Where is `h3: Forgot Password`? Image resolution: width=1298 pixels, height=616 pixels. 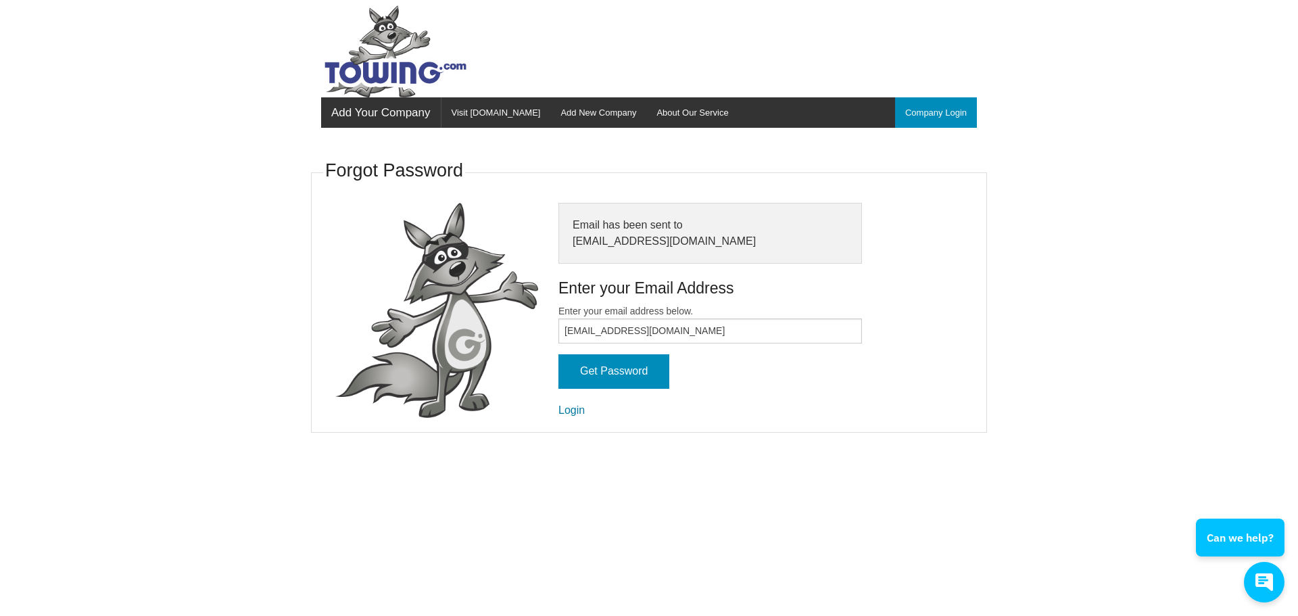
h3: Forgot Password is located at coordinates (394, 171).